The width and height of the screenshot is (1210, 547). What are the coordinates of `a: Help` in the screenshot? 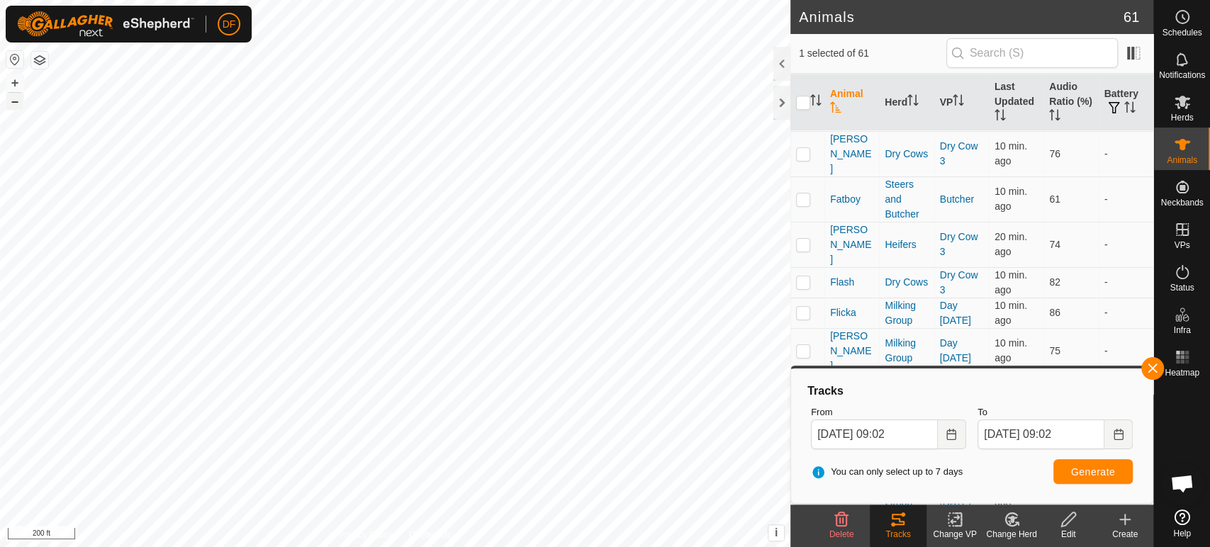 It's located at (1182, 524).